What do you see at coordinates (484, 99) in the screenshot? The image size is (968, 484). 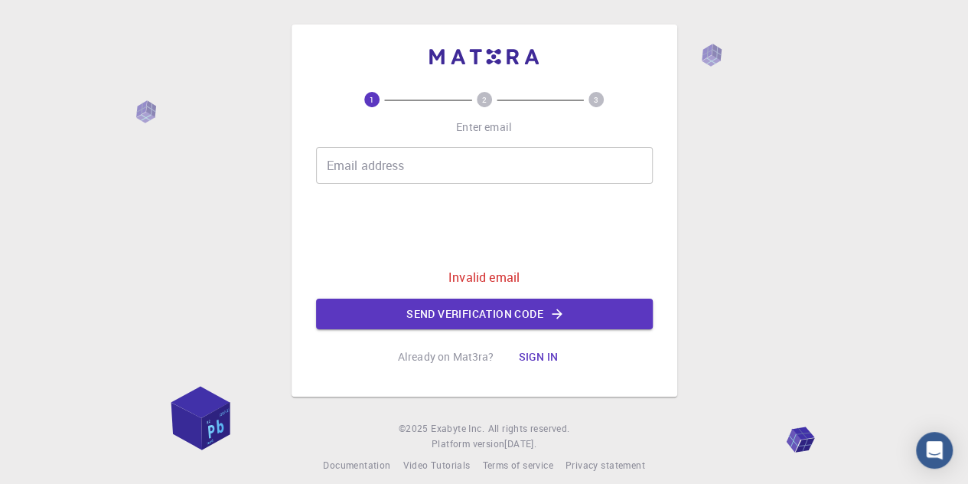 I see `text: 2` at bounding box center [484, 99].